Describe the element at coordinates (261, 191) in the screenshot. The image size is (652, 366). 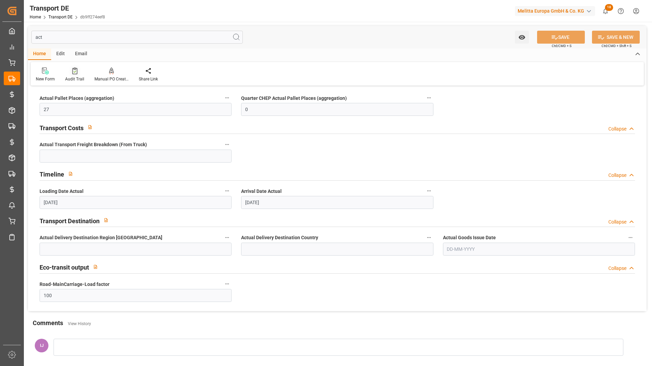
I see `span: Arrival Date Actual` at that location.